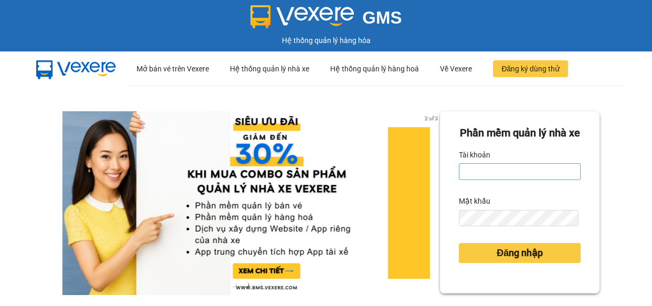  What do you see at coordinates (326, 40) in the screenshot?
I see `div: Hệ thống quản lý hàng hóa` at bounding box center [326, 40].